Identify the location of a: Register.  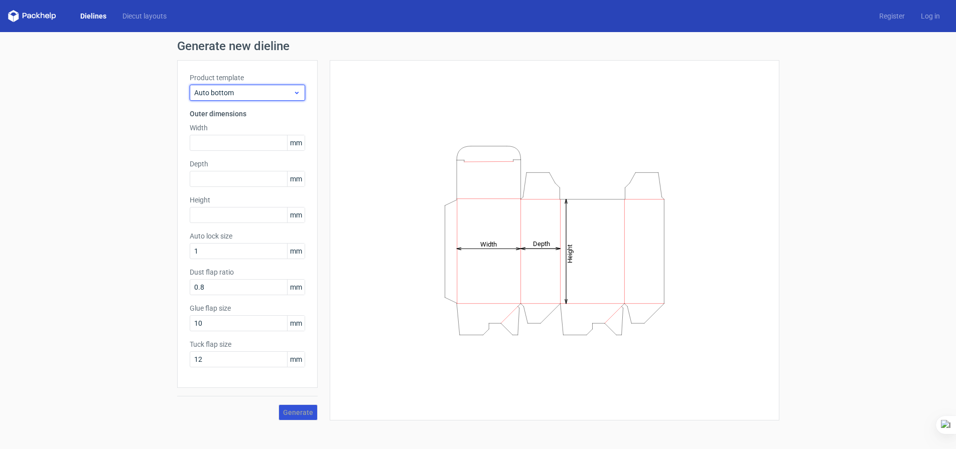
(891, 16).